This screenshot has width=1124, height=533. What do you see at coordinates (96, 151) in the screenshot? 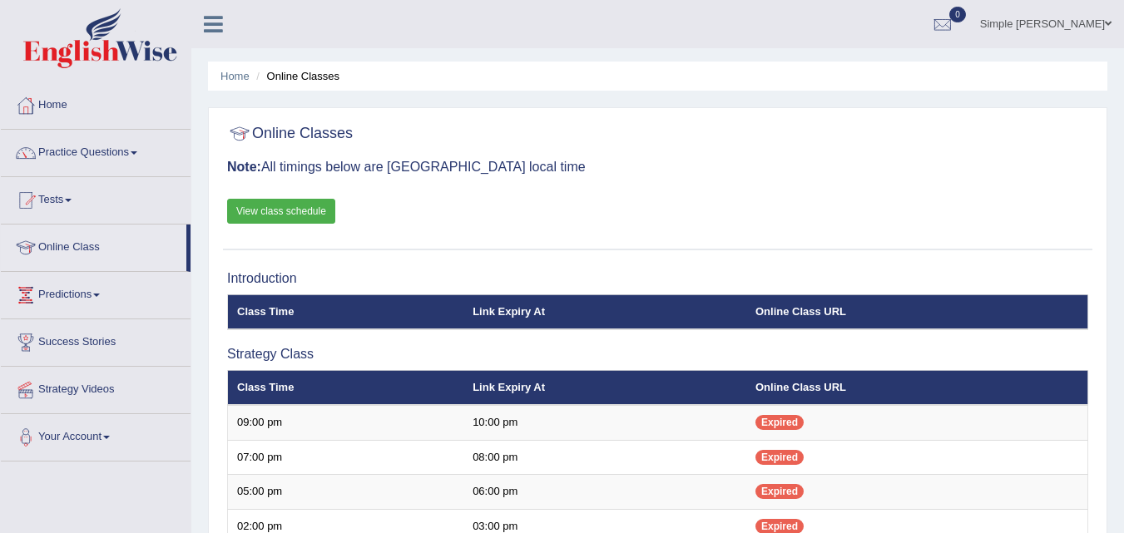
I see `a: Practice Questions` at bounding box center [96, 151].